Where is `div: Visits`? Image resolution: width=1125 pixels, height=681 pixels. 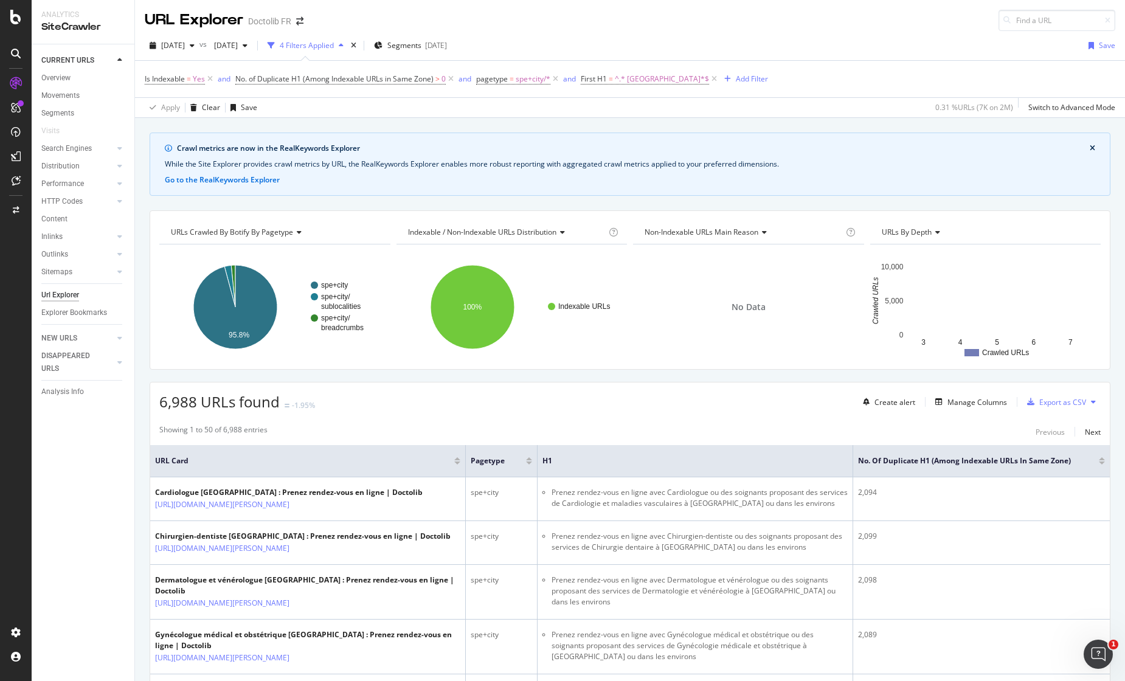 div: Visits is located at coordinates (50, 131).